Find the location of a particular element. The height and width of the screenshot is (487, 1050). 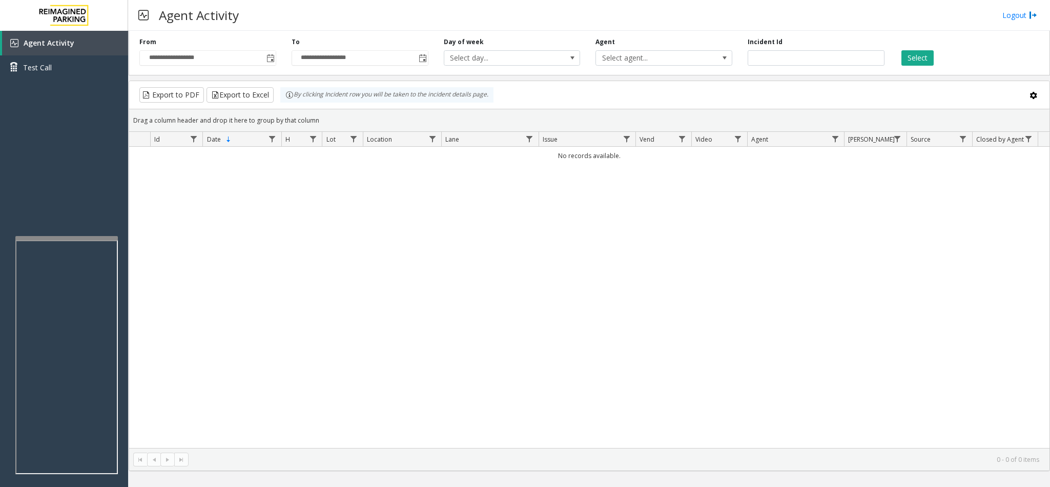

span: H is located at coordinates (288, 139).